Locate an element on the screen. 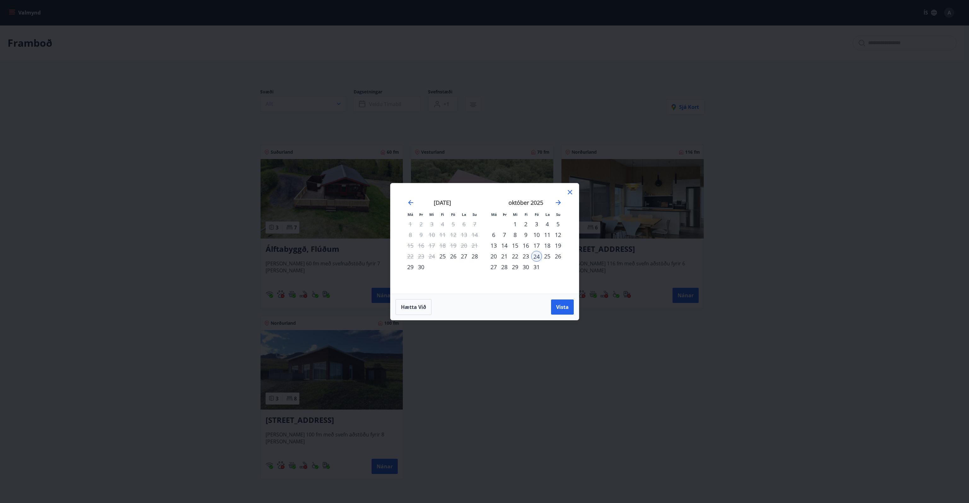 This screenshot has width=969, height=503. div: 12 is located at coordinates (558, 235).